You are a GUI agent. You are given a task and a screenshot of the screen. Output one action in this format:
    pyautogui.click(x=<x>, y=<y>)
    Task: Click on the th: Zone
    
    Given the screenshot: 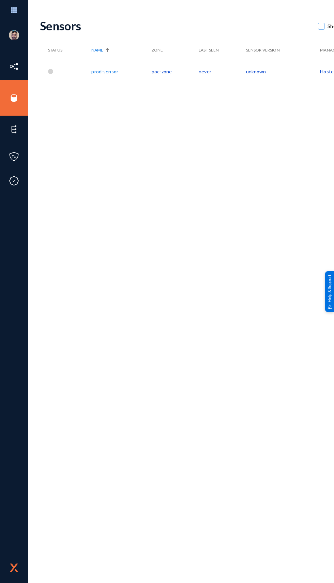 What is the action you would take?
    pyautogui.click(x=175, y=50)
    